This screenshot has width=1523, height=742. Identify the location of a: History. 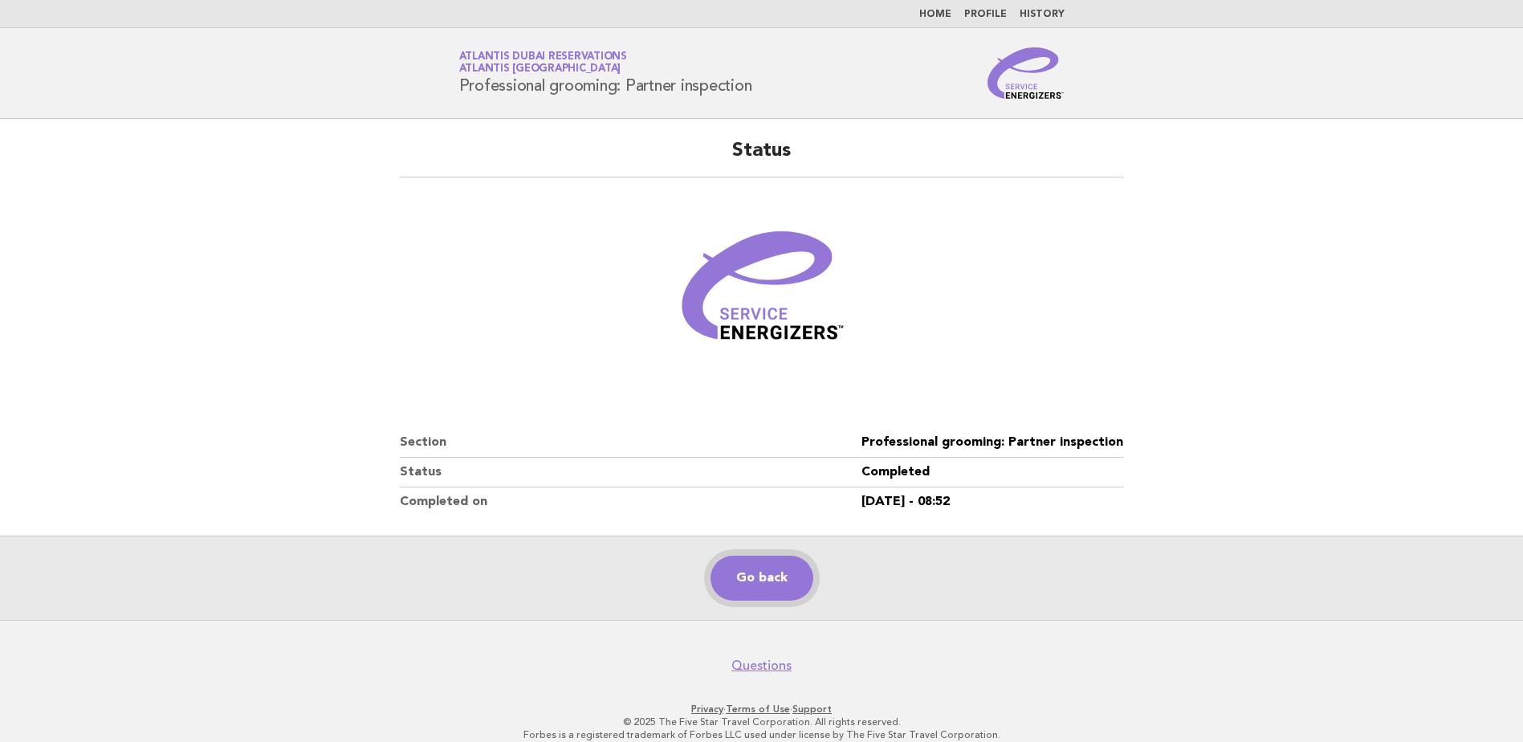
(1042, 14).